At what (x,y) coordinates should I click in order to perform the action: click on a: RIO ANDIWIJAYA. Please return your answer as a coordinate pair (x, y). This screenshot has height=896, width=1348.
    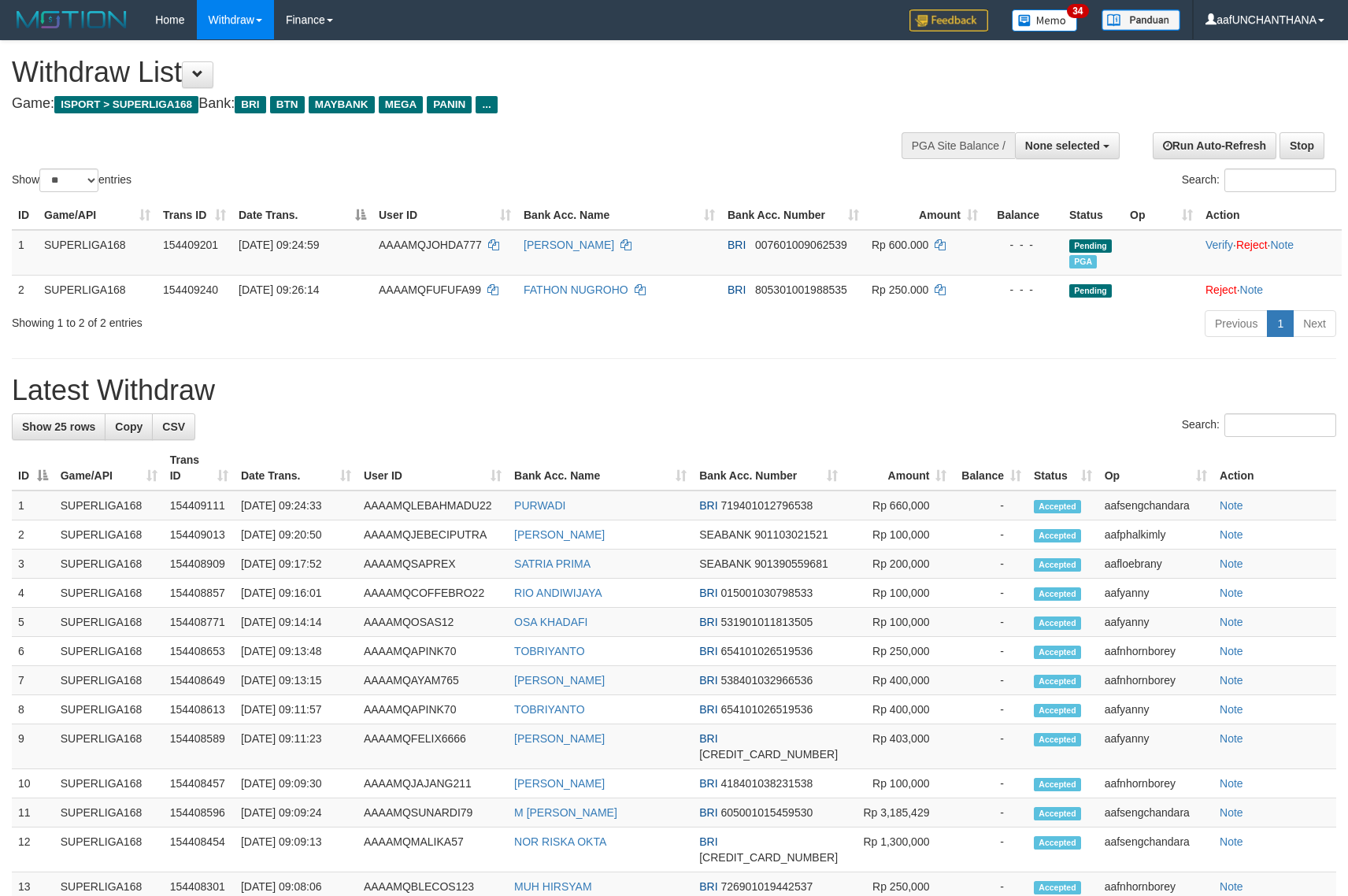
    Looking at the image, I should click on (559, 593).